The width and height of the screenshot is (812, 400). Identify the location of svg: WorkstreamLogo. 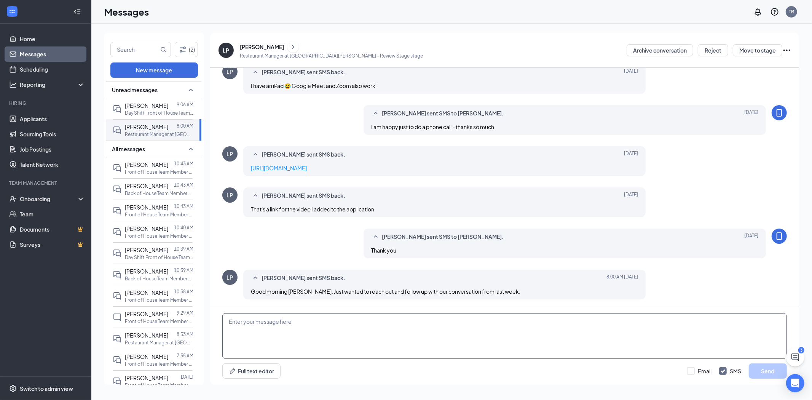
(12, 11).